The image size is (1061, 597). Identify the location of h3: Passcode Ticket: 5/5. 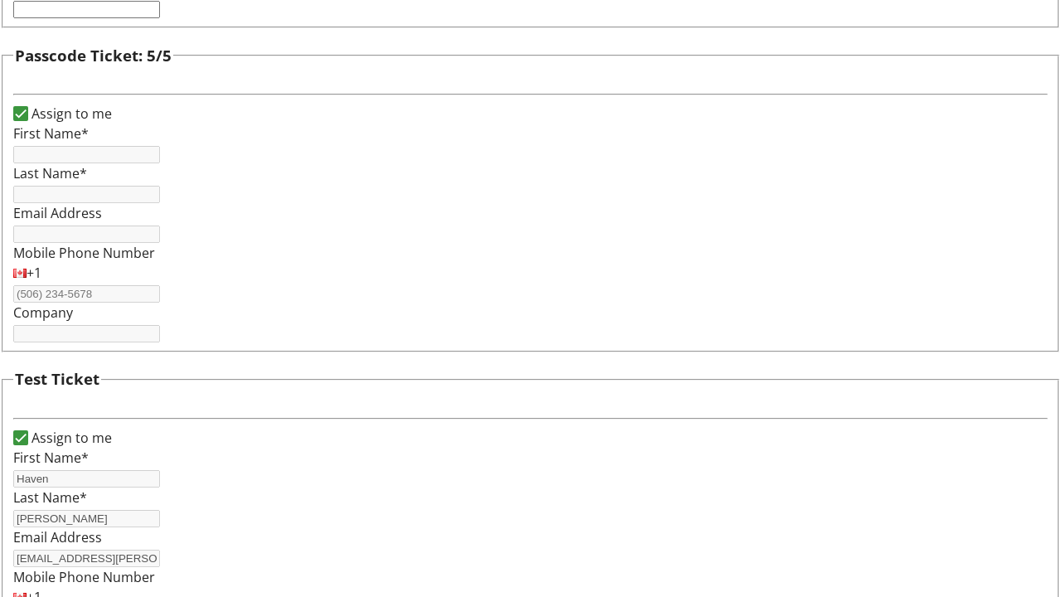
(93, 56).